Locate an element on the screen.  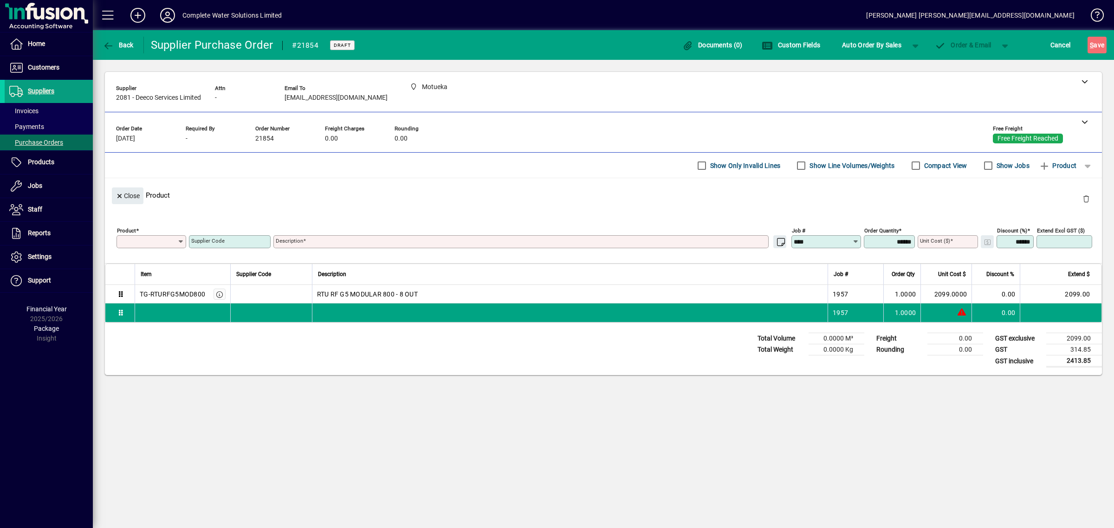
td: Total Volume is located at coordinates (781, 339).